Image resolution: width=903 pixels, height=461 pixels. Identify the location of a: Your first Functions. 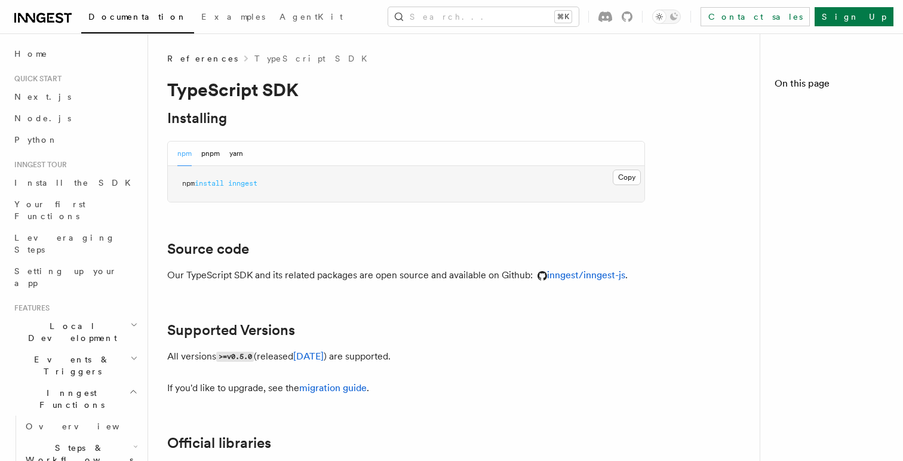
(75, 210).